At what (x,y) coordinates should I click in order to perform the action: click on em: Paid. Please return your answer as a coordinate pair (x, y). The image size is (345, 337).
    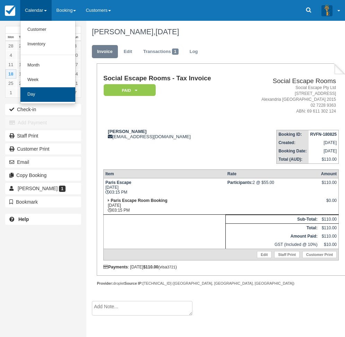
    Looking at the image, I should click on (130, 90).